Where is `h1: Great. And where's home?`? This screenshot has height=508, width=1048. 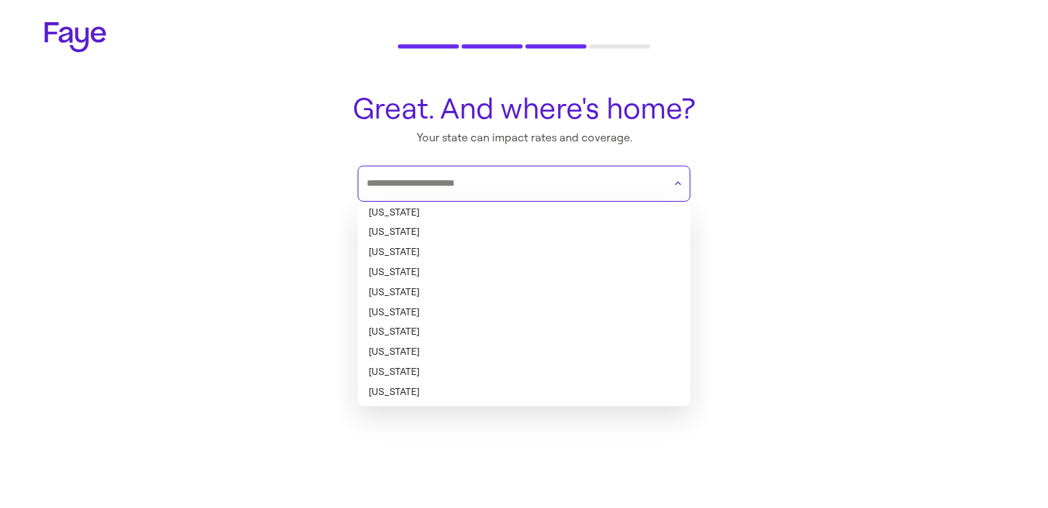
h1: Great. And where's home? is located at coordinates (524, 109).